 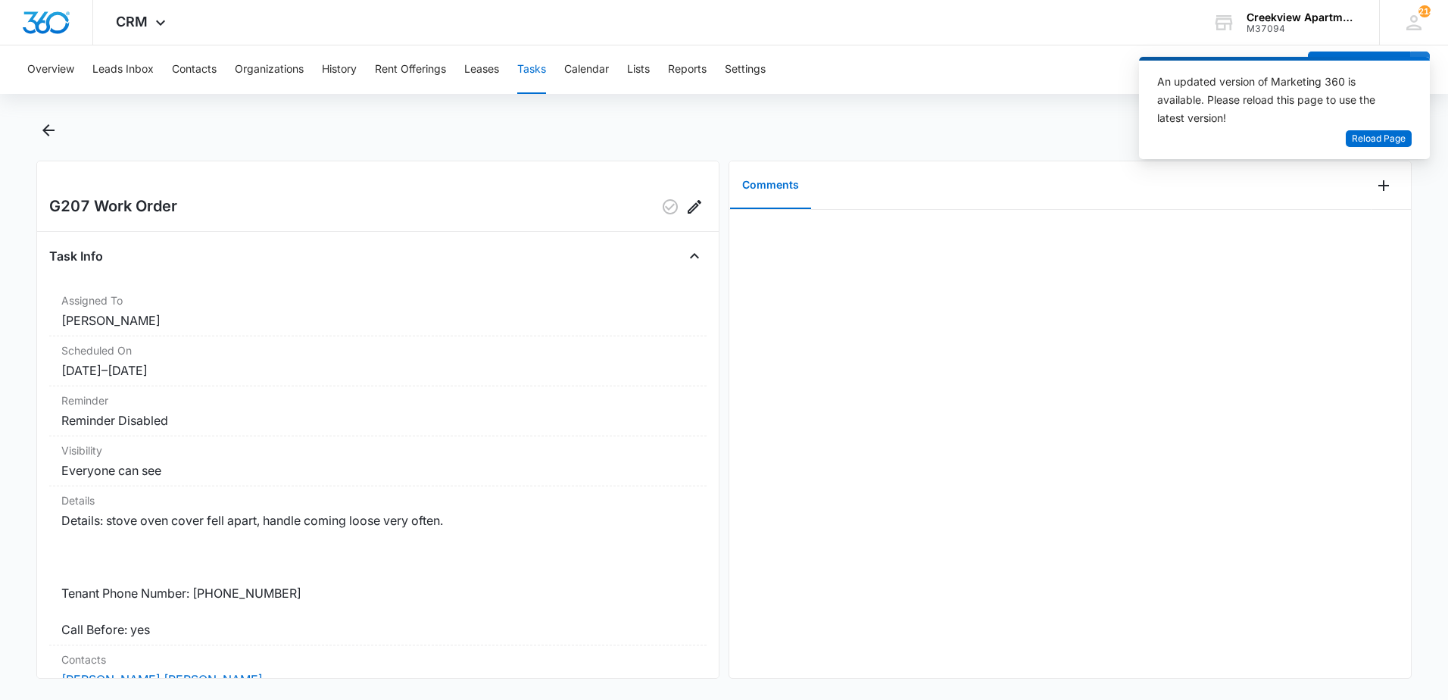 I want to click on button: Edit, so click(x=695, y=207).